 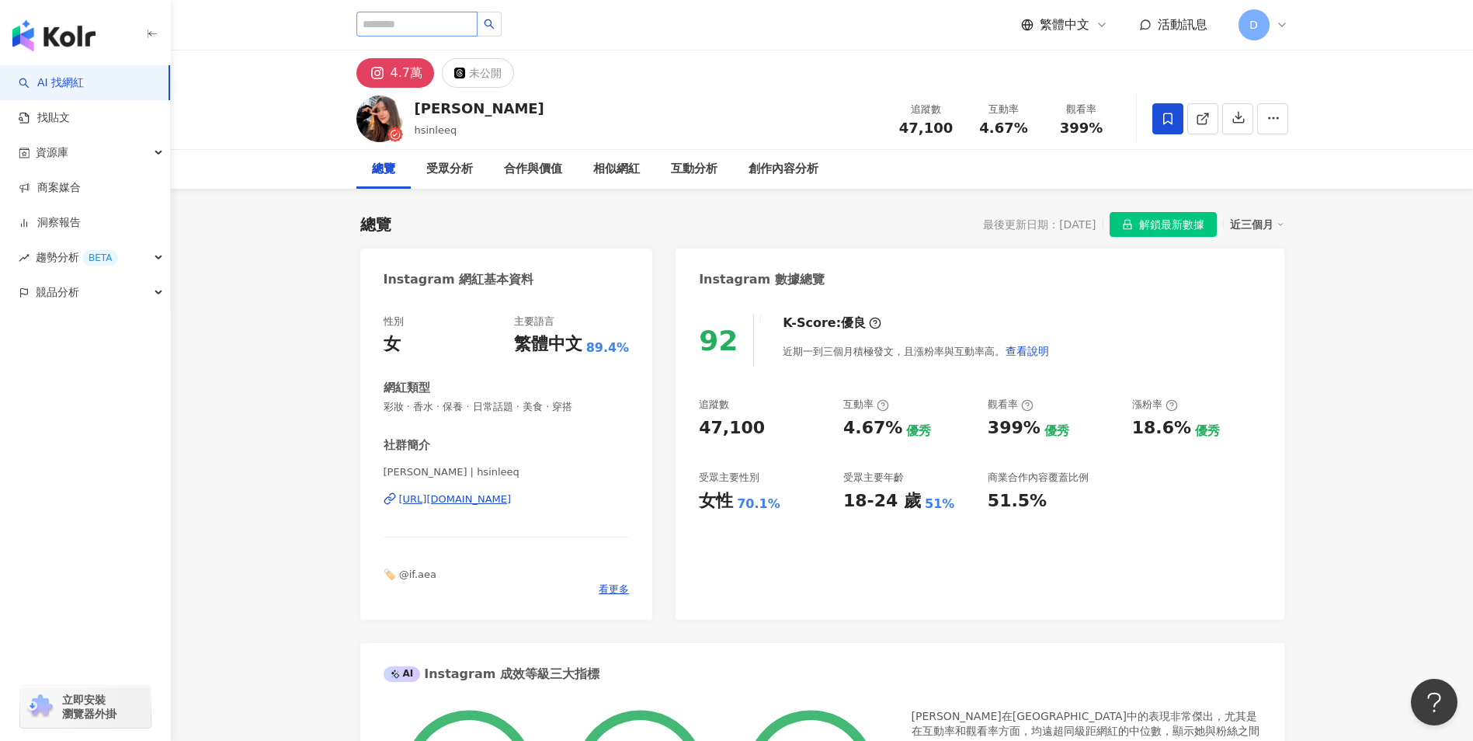 What do you see at coordinates (392, 344) in the screenshot?
I see `div: 女` at bounding box center [392, 344].